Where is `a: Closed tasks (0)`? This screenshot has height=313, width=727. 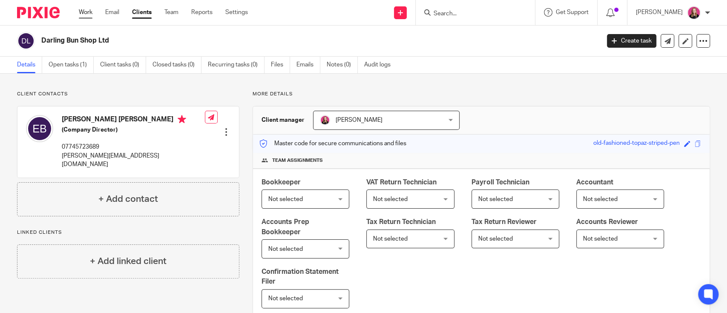
a: Closed tasks (0) is located at coordinates (177, 65).